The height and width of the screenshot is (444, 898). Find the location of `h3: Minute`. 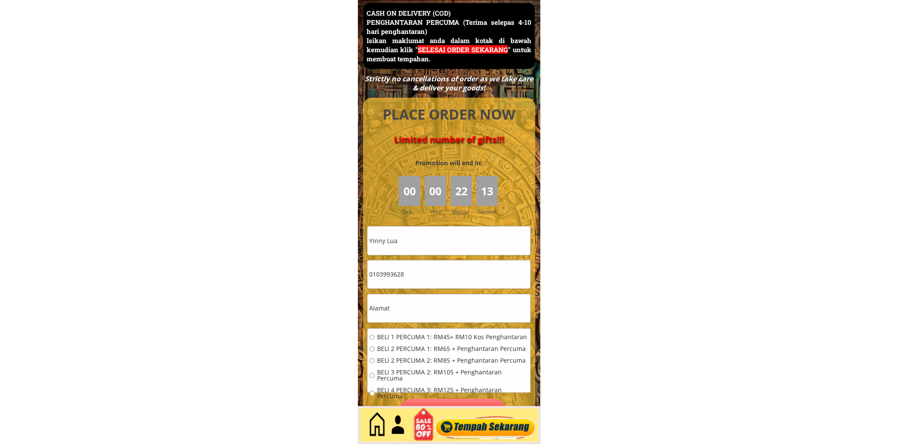

h3: Minute is located at coordinates (462, 212).